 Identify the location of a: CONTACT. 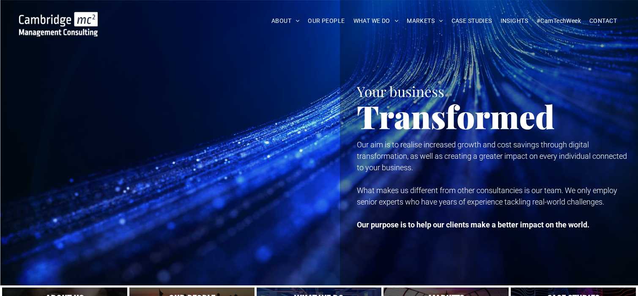
(603, 21).